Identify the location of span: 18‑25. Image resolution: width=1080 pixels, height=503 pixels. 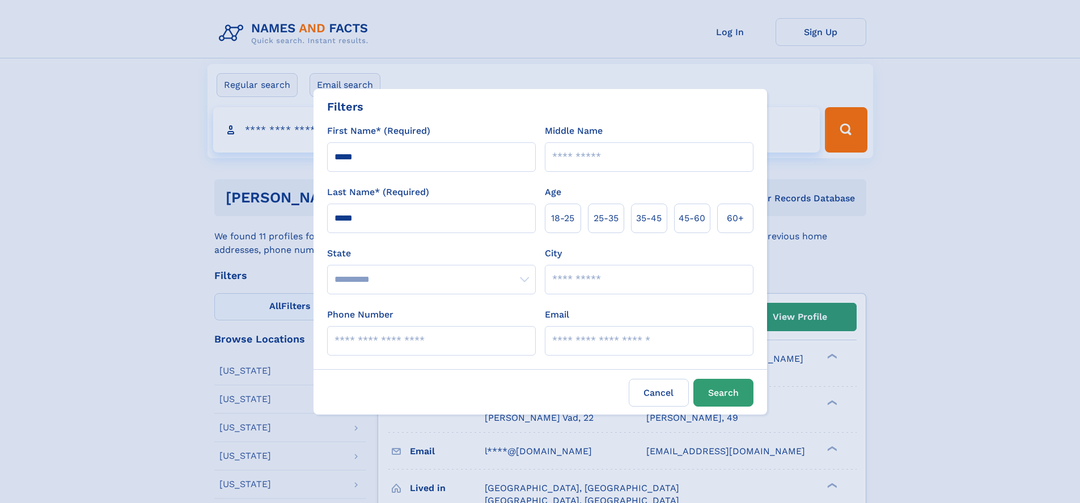
(563, 218).